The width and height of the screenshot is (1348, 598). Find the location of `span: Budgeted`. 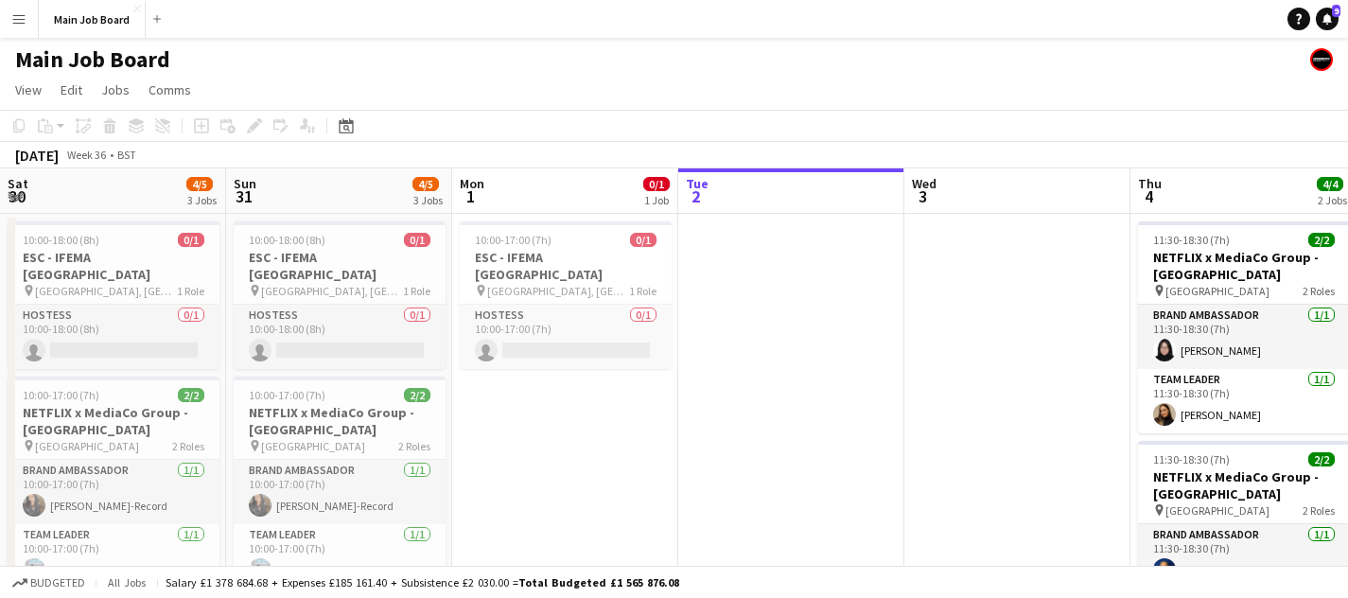

span: Budgeted is located at coordinates (58, 583).